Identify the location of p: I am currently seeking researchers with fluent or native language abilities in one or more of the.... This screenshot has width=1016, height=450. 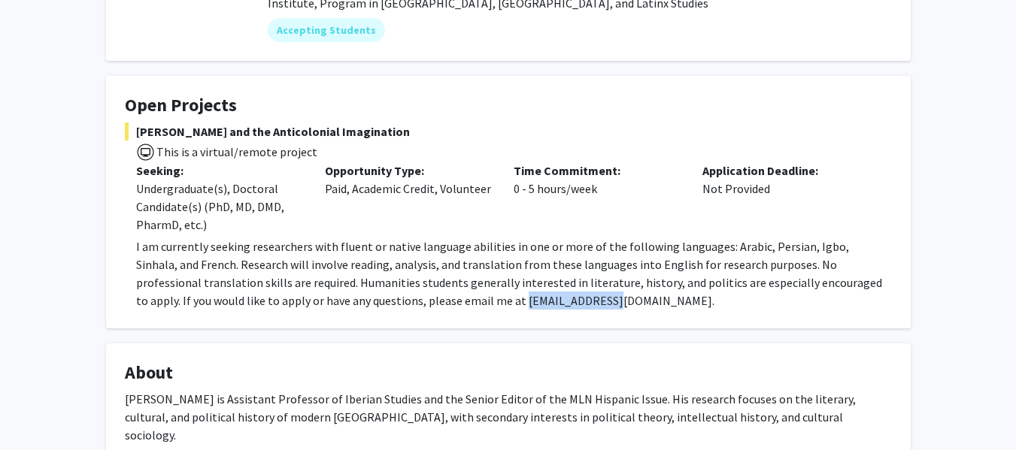
(514, 274).